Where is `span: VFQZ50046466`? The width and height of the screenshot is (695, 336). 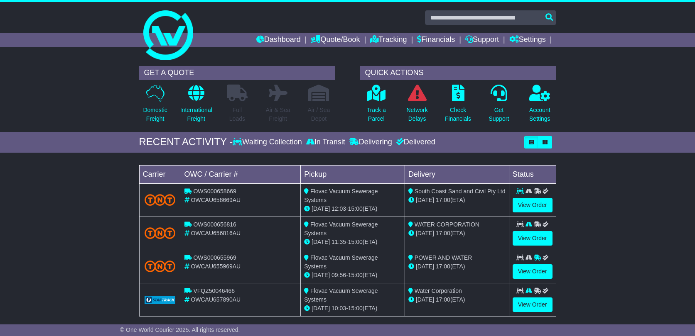
span: VFQZ50046466 is located at coordinates (214, 291).